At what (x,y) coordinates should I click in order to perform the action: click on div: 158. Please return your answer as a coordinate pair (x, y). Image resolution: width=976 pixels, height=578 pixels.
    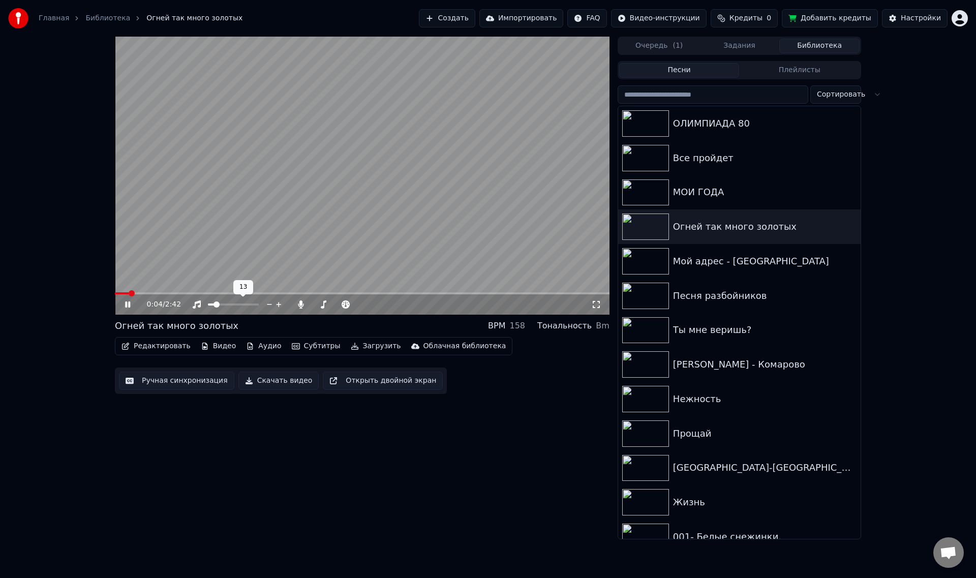
    Looking at the image, I should click on (517, 326).